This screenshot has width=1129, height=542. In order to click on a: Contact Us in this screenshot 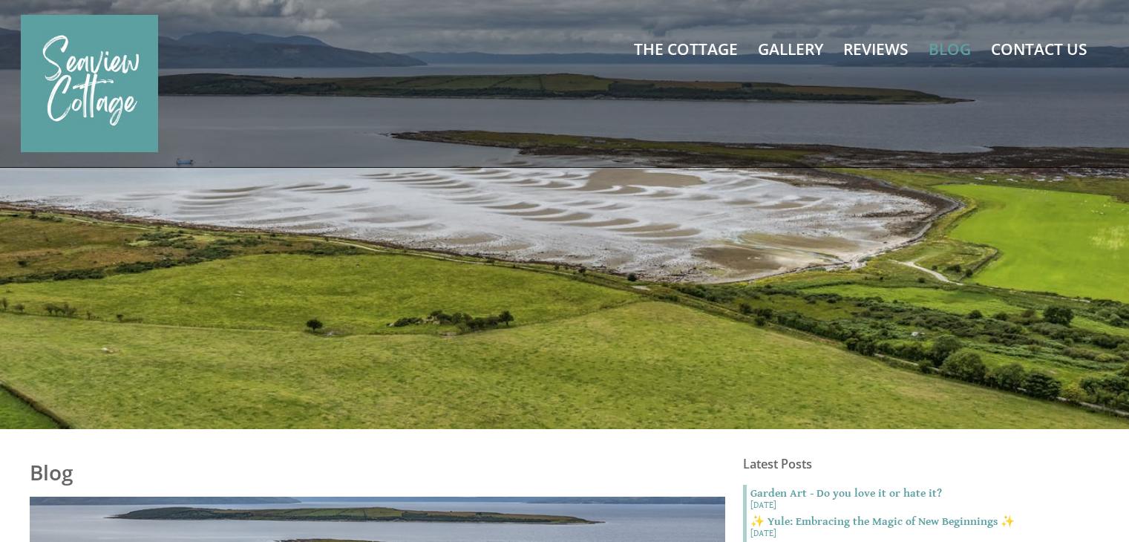, I will do `click(1039, 49)`.